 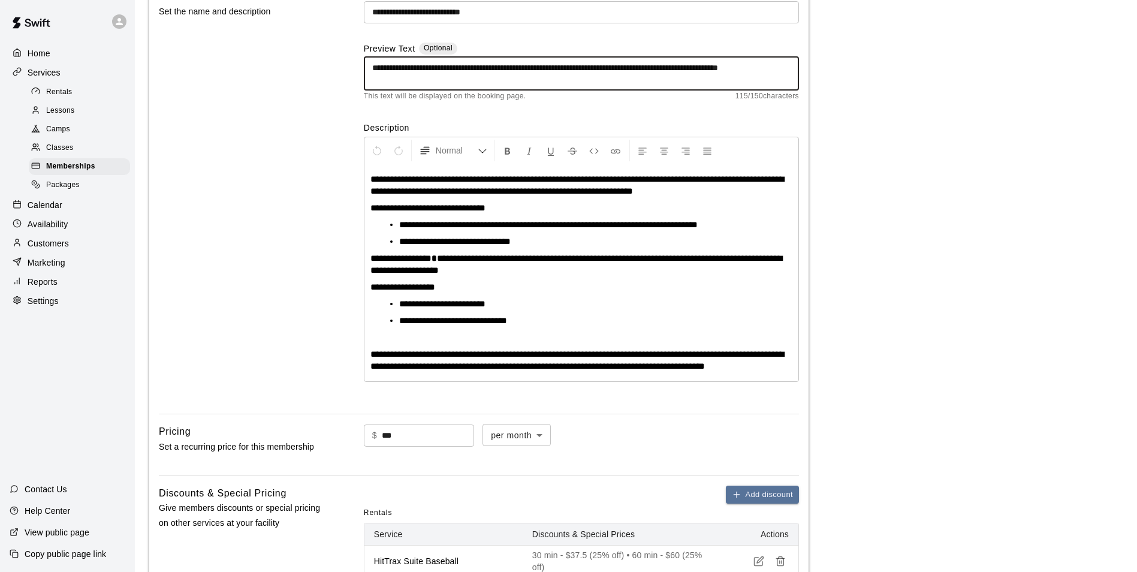 What do you see at coordinates (222, 493) in the screenshot?
I see `h6: Discounts & Special Pricing` at bounding box center [222, 493].